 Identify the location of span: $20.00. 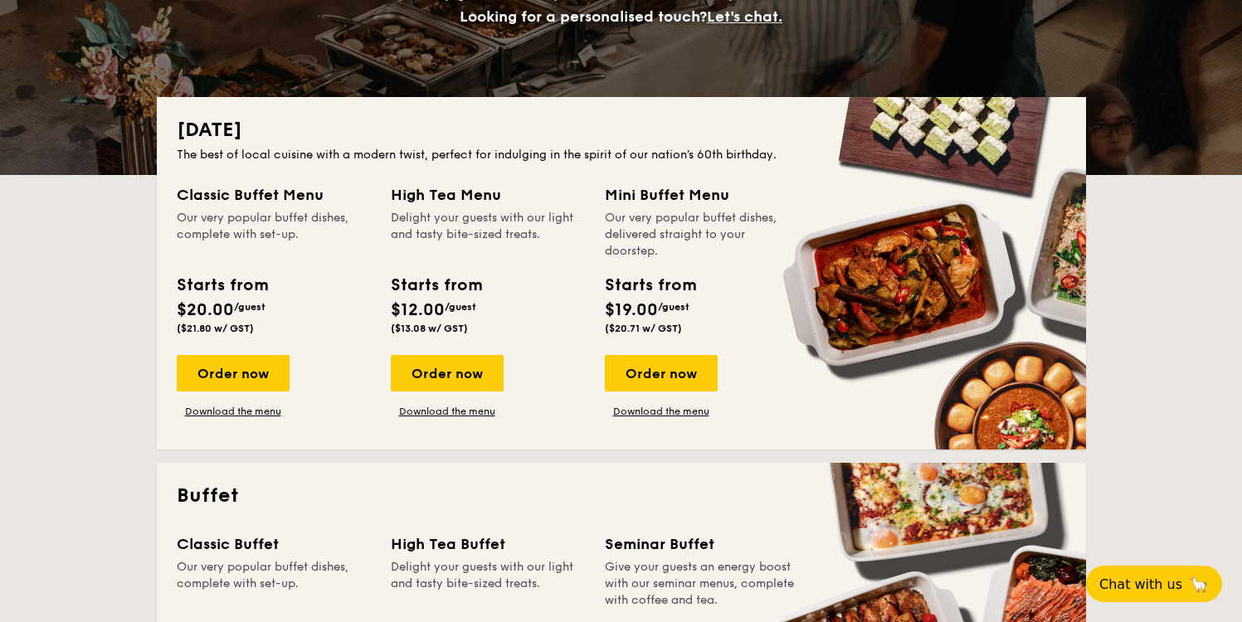
(205, 310).